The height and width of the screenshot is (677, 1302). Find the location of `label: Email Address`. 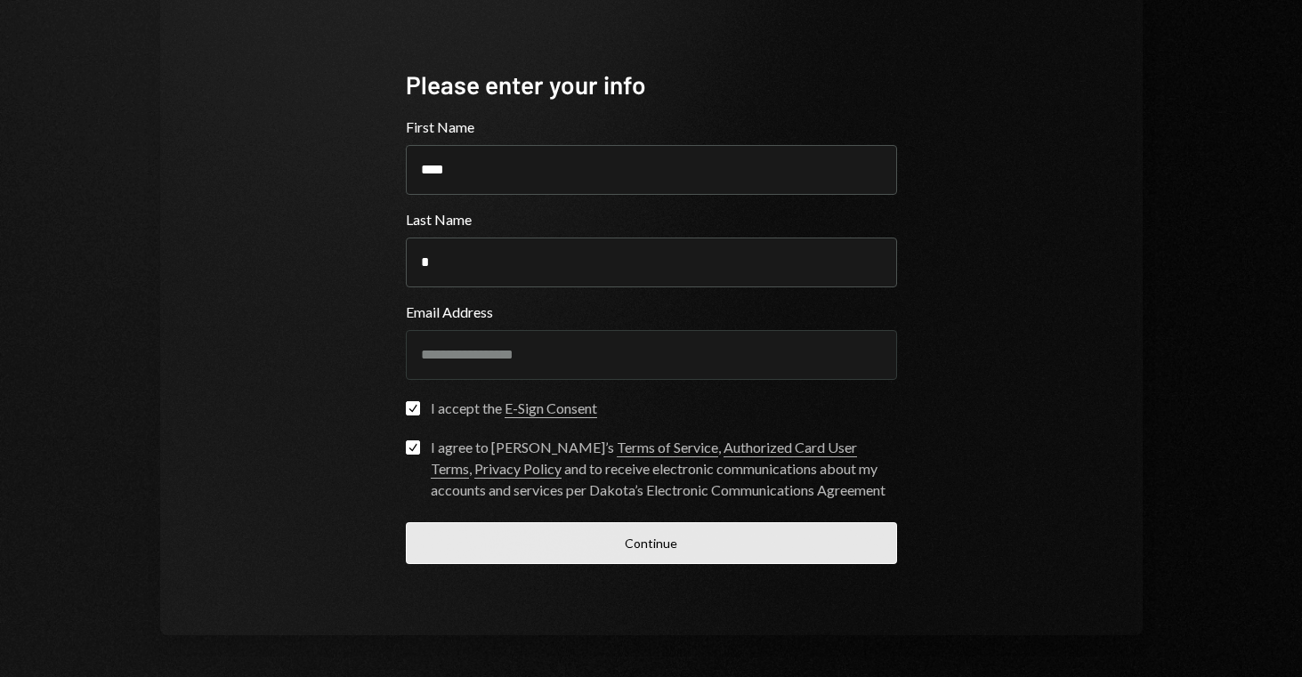

label: Email Address is located at coordinates (651, 312).